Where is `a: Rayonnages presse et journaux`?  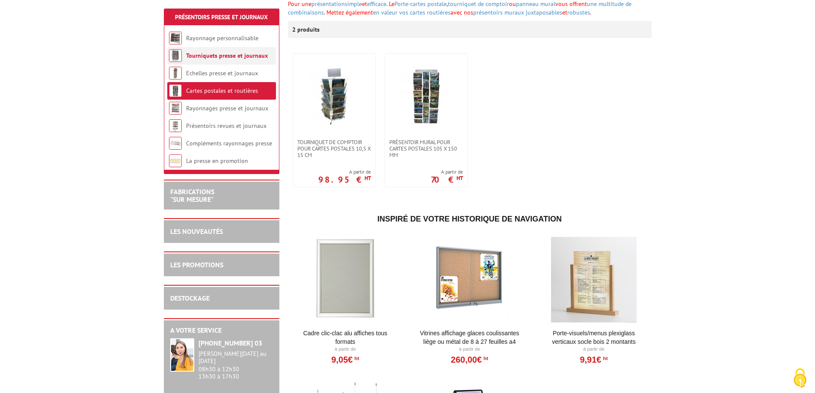
a: Rayonnages presse et journaux is located at coordinates (227, 108).